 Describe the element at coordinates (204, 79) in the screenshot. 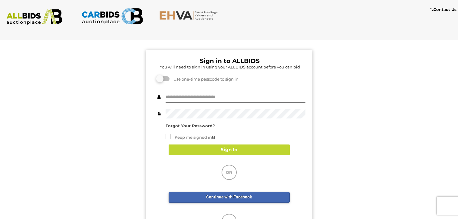

I see `span: Use one-time passcode to sign in` at that location.